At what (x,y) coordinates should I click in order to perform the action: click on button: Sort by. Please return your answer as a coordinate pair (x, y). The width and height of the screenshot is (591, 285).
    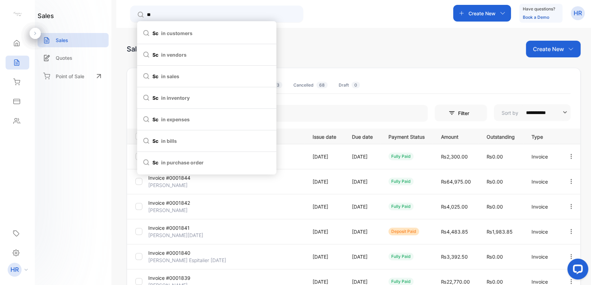
    Looking at the image, I should click on (532, 113).